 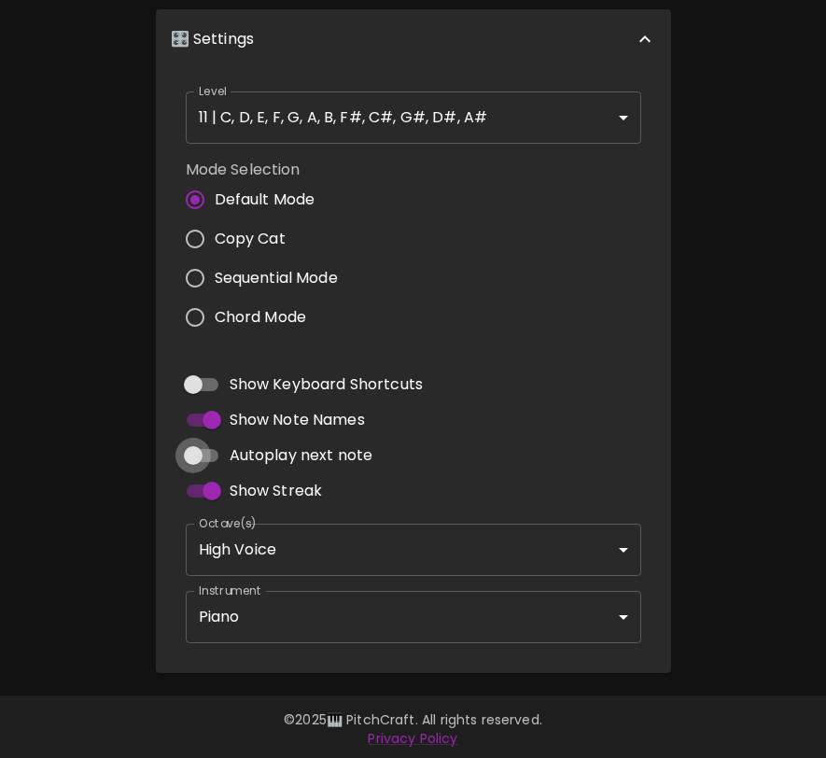 What do you see at coordinates (228, 523) in the screenshot?
I see `label: Octave(s)` at bounding box center [228, 523].